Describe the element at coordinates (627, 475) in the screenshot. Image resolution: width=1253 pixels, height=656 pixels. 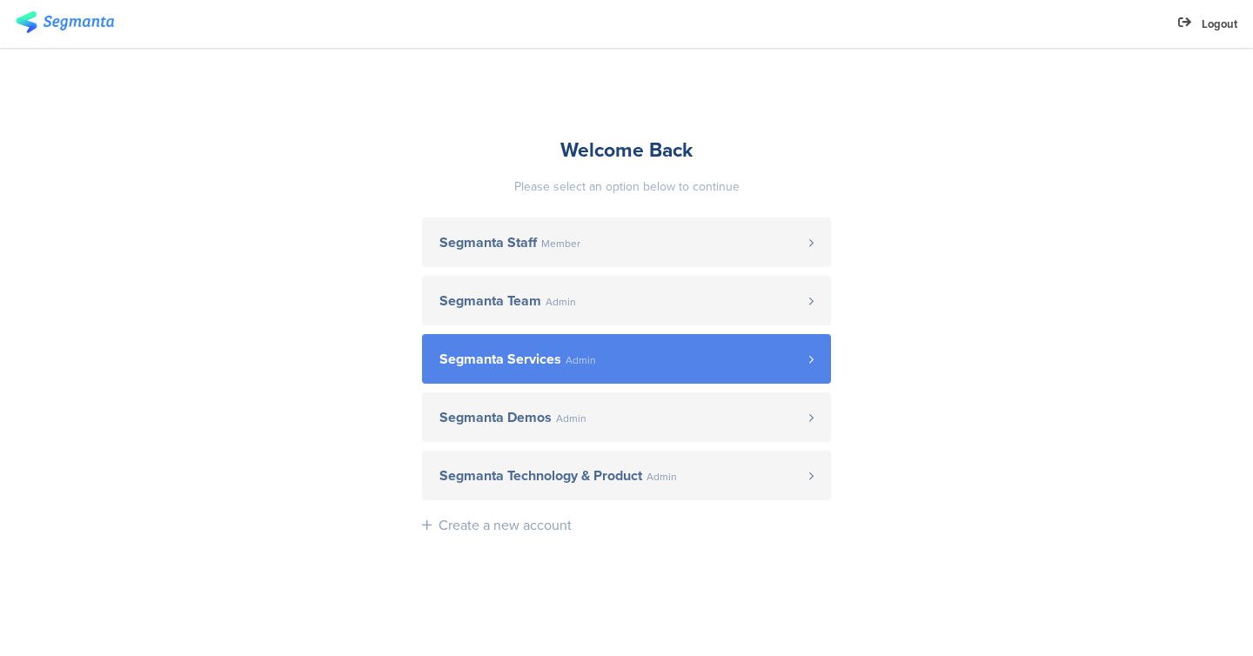
I see `a: Segmanta Technology & Product Admin` at that location.